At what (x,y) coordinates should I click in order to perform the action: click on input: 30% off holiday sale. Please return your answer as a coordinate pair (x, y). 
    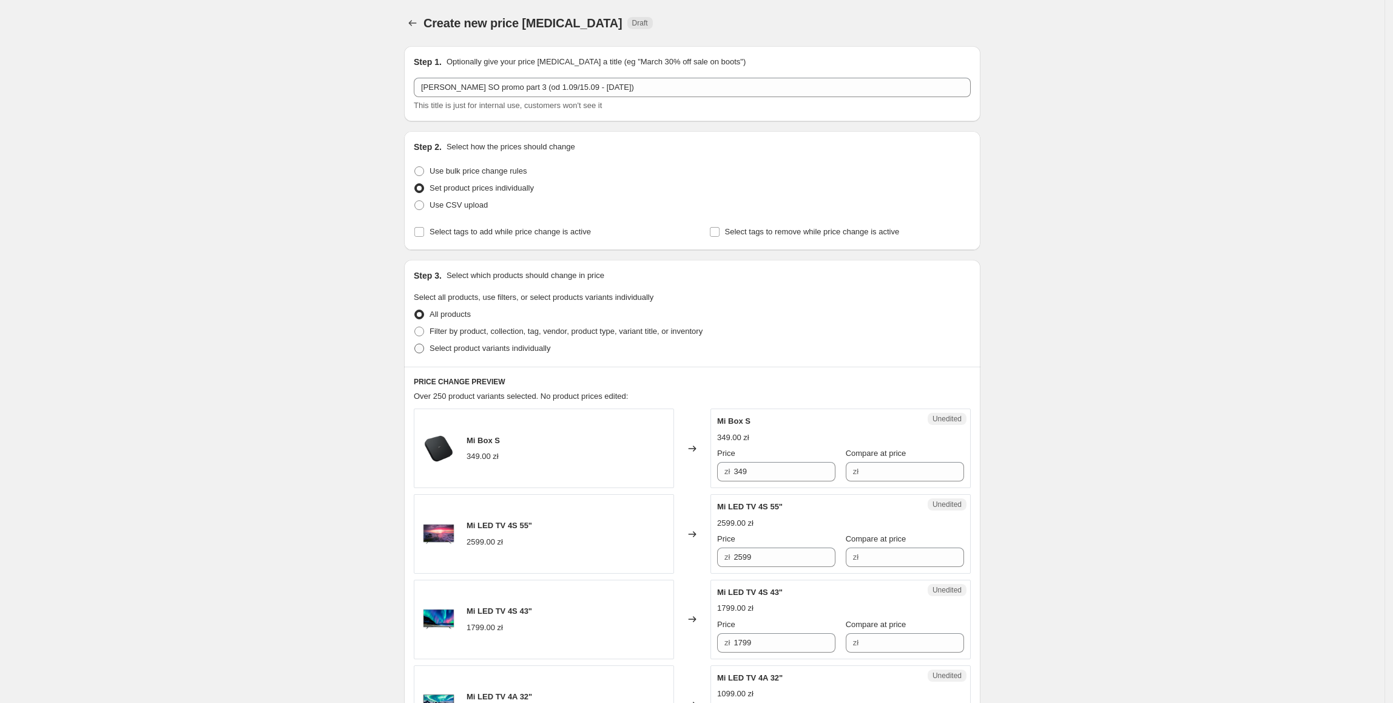
    Looking at the image, I should click on (692, 87).